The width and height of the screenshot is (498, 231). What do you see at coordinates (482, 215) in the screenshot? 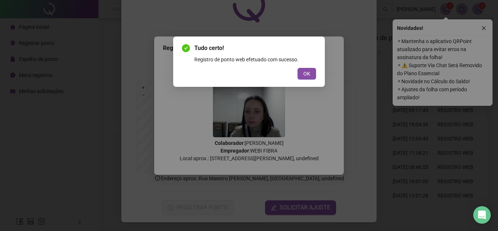
I see `div: Open Intercom Messenger` at bounding box center [482, 215].